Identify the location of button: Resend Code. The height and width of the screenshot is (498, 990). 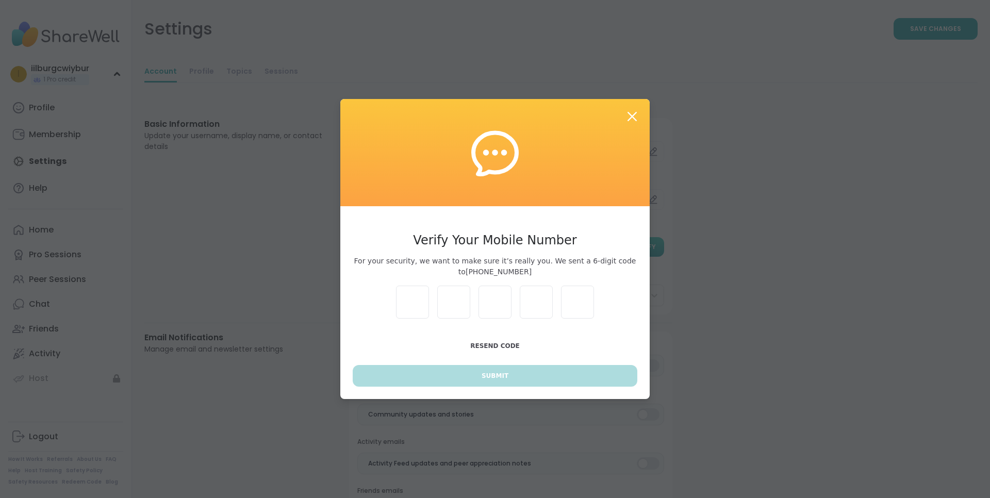
(495, 346).